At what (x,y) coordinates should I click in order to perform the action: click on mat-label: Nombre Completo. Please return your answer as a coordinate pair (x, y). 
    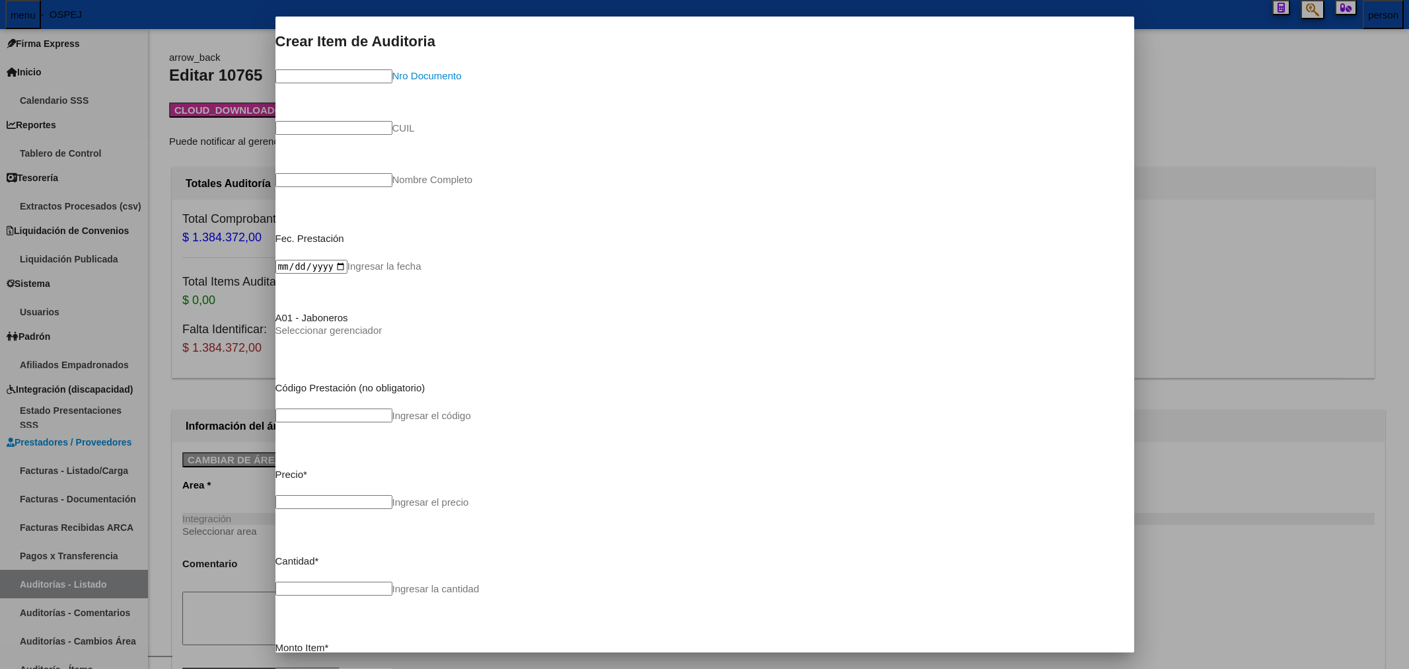
    Looking at the image, I should click on (433, 179).